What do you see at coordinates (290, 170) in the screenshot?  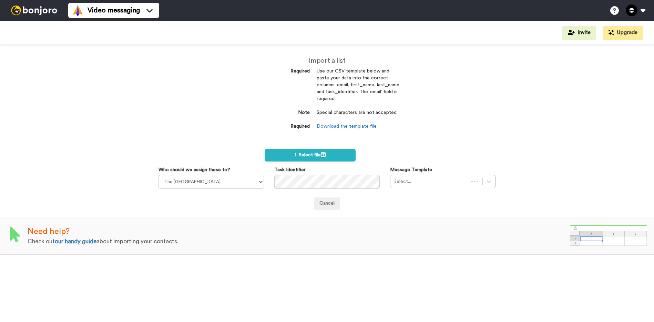 I see `label: Task Identifier` at bounding box center [290, 170].